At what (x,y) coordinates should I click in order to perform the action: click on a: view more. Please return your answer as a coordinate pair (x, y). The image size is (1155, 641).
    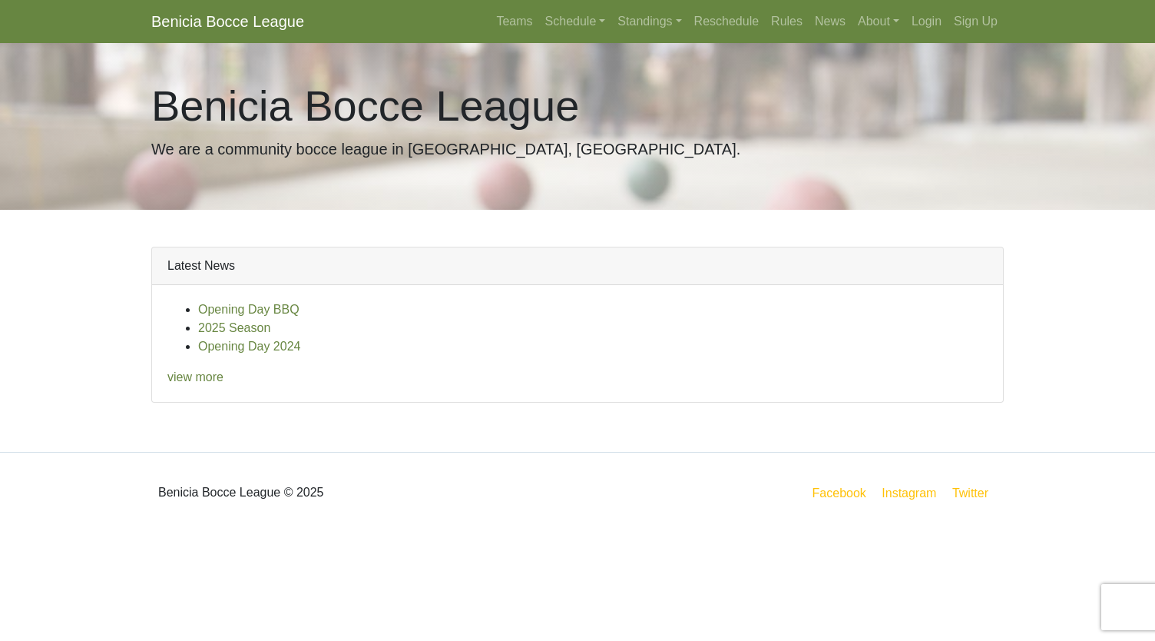
    Looking at the image, I should click on (195, 376).